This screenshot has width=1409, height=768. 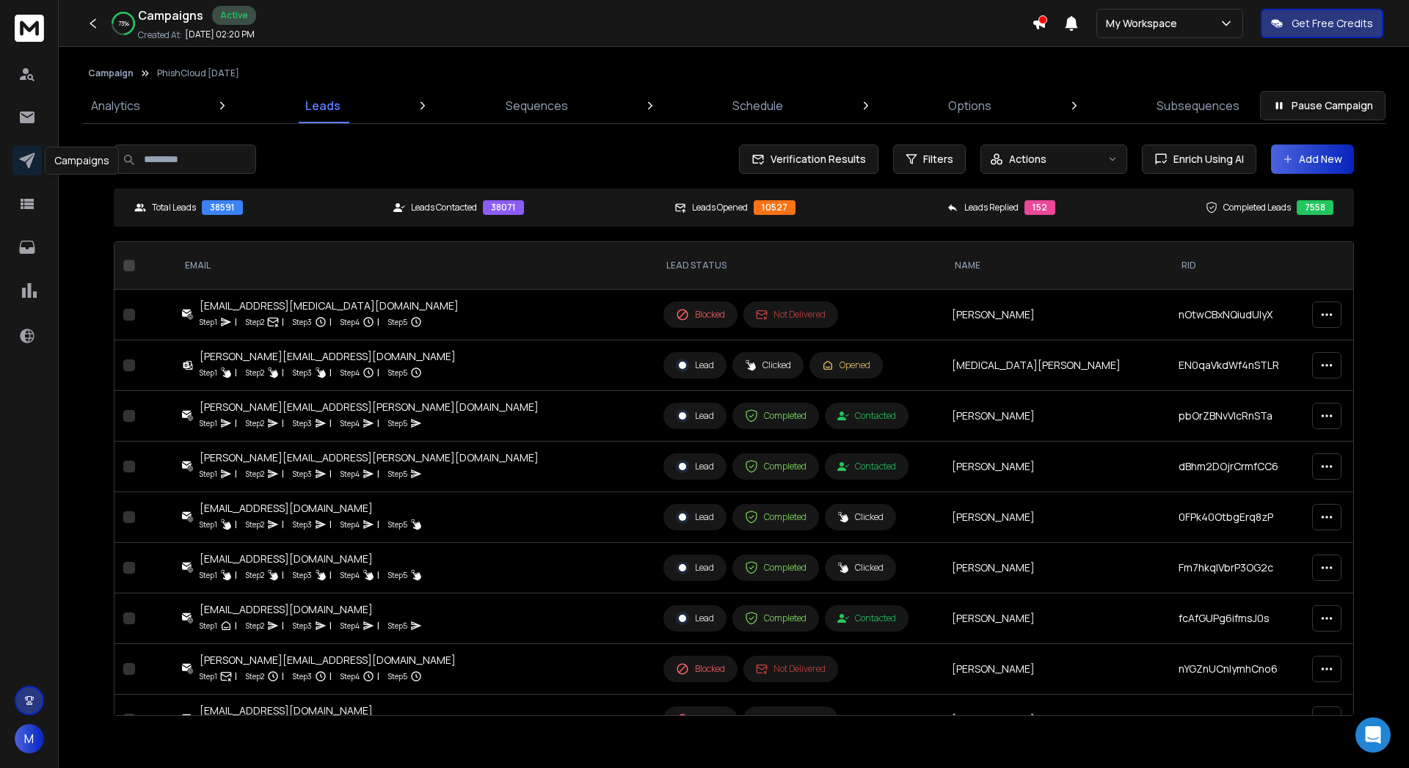 I want to click on p: Leads, so click(x=323, y=106).